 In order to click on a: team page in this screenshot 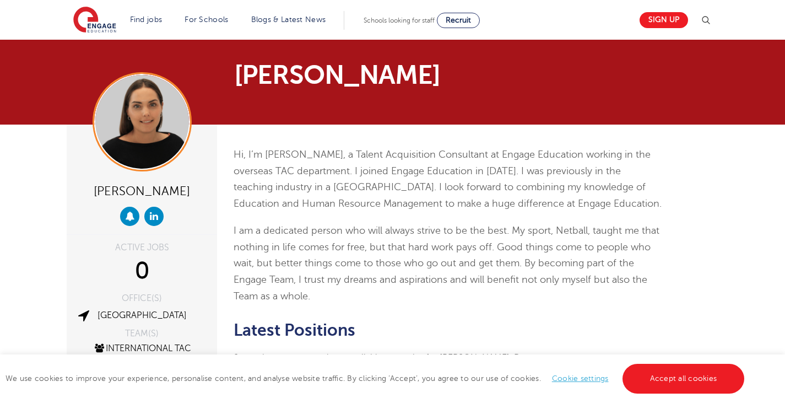, I will do `click(572, 357)`.